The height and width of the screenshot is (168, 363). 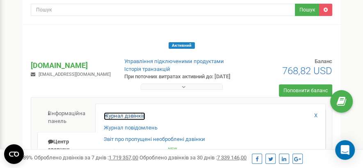 I want to click on button: Open CMP widget, so click(x=14, y=154).